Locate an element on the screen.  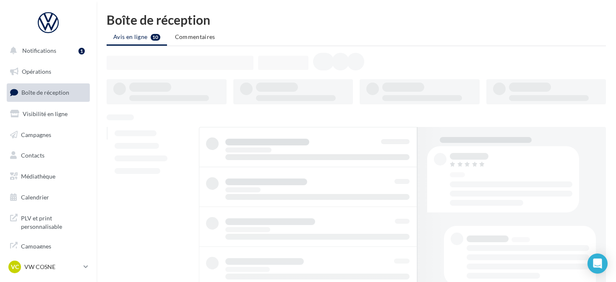
a: Visibilité en ligne is located at coordinates (48, 114).